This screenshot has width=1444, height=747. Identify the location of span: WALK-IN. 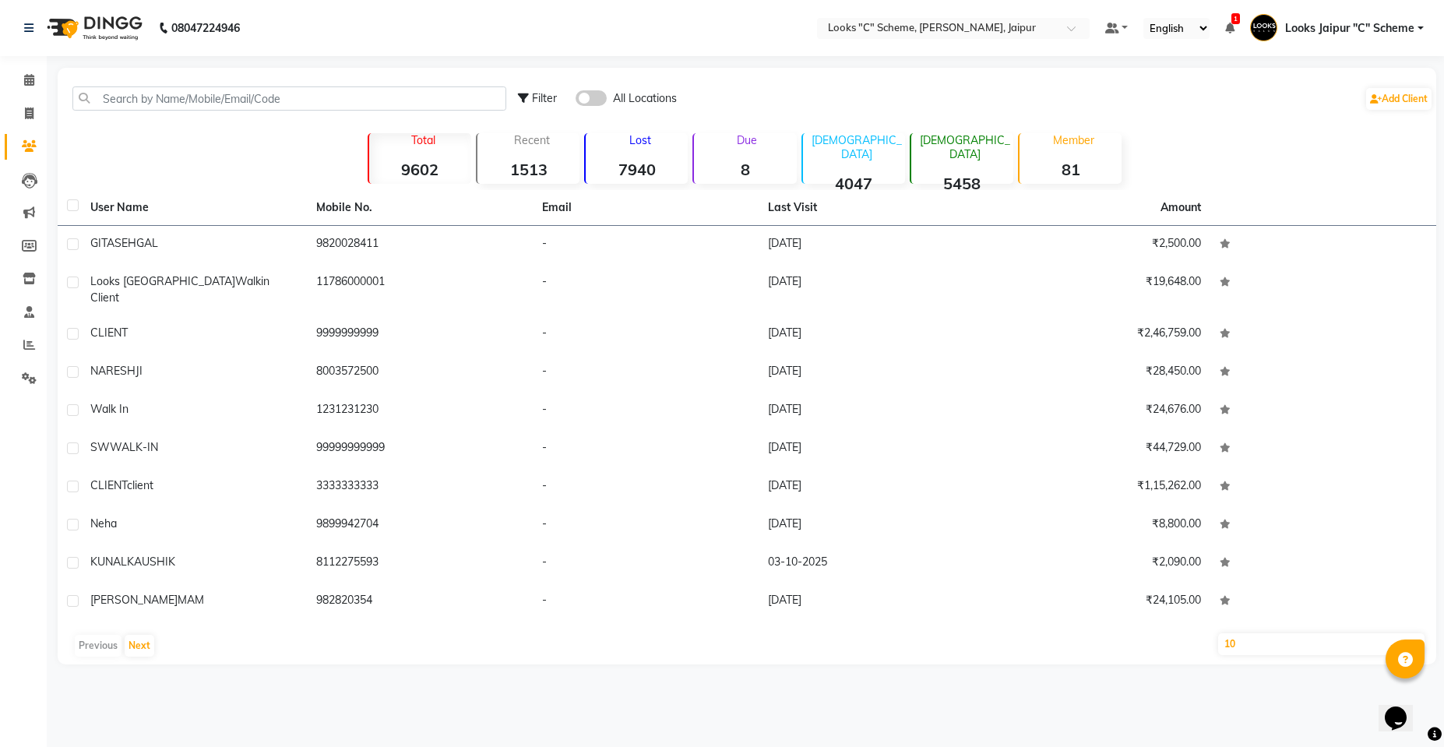
(134, 447).